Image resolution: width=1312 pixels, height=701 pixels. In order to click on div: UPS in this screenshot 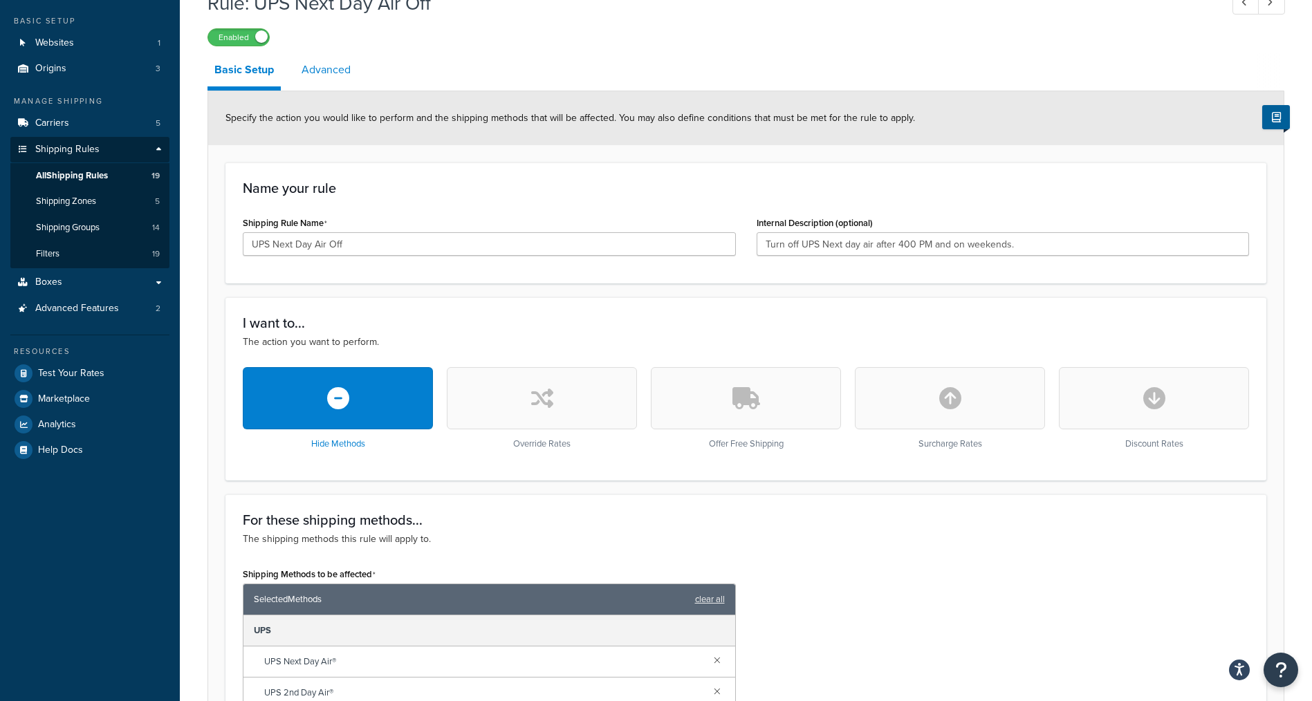, I will do `click(489, 631)`.